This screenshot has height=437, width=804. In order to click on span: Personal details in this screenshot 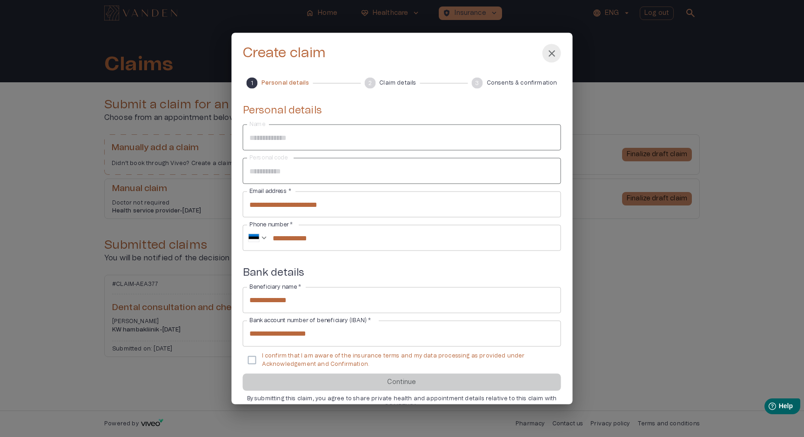, I will do `click(285, 83)`.